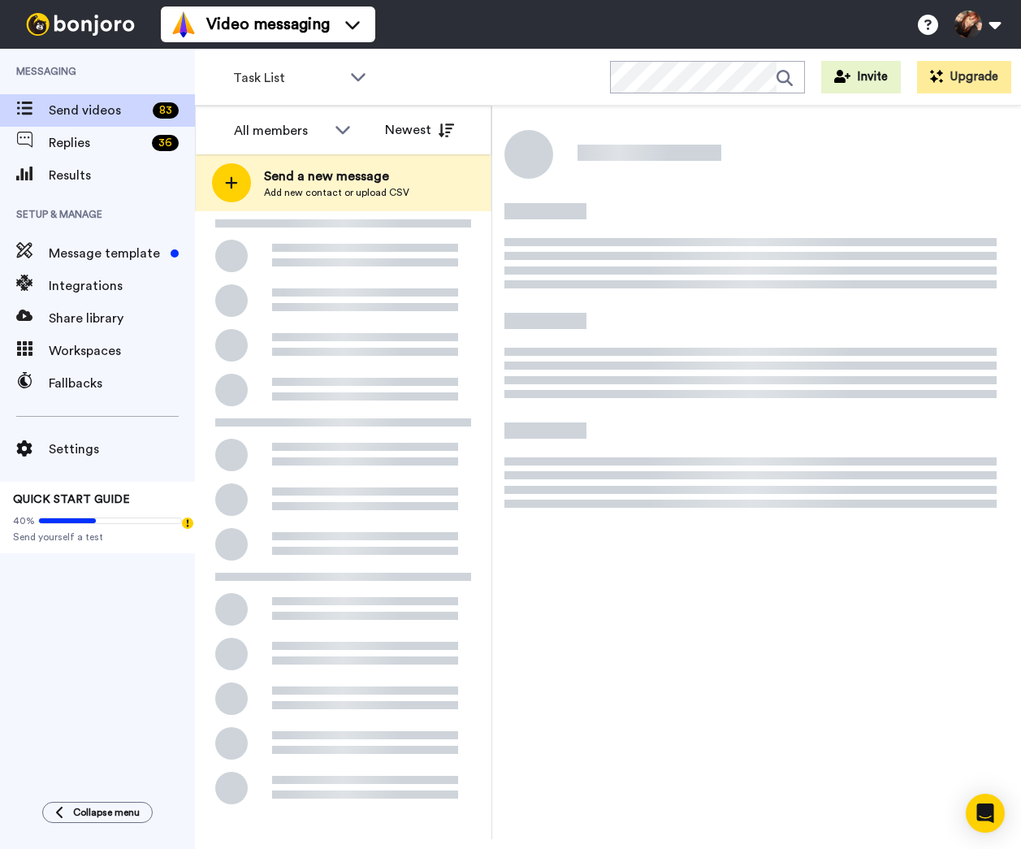 Image resolution: width=1021 pixels, height=849 pixels. Describe the element at coordinates (166, 111) in the screenshot. I see `div: 83` at that location.